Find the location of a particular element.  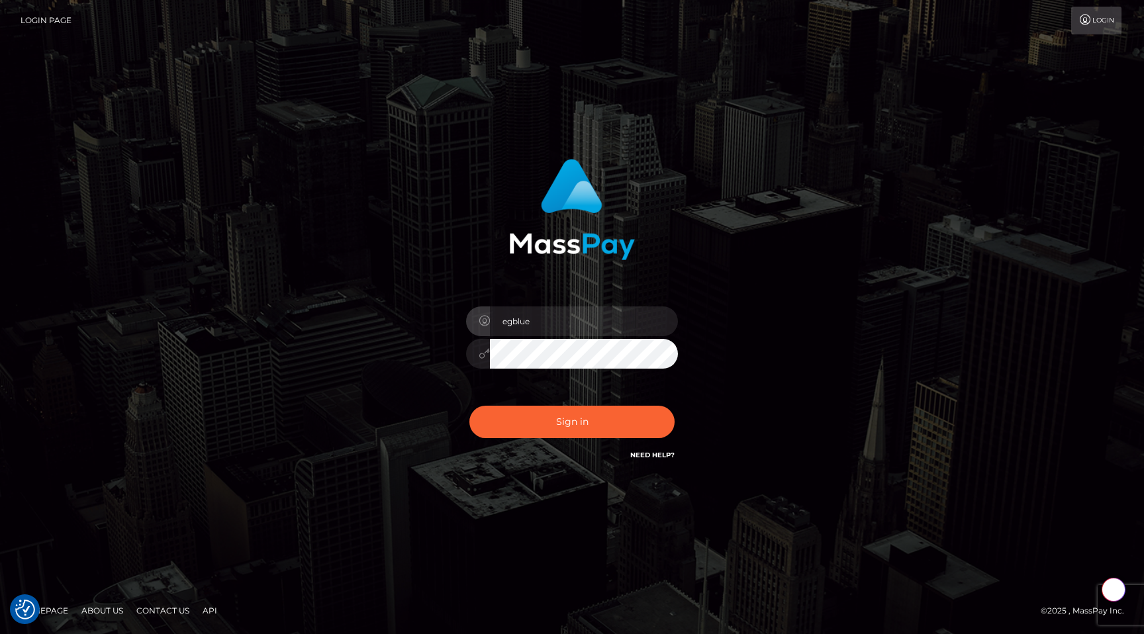

img: Revisit consent button is located at coordinates (25, 610).